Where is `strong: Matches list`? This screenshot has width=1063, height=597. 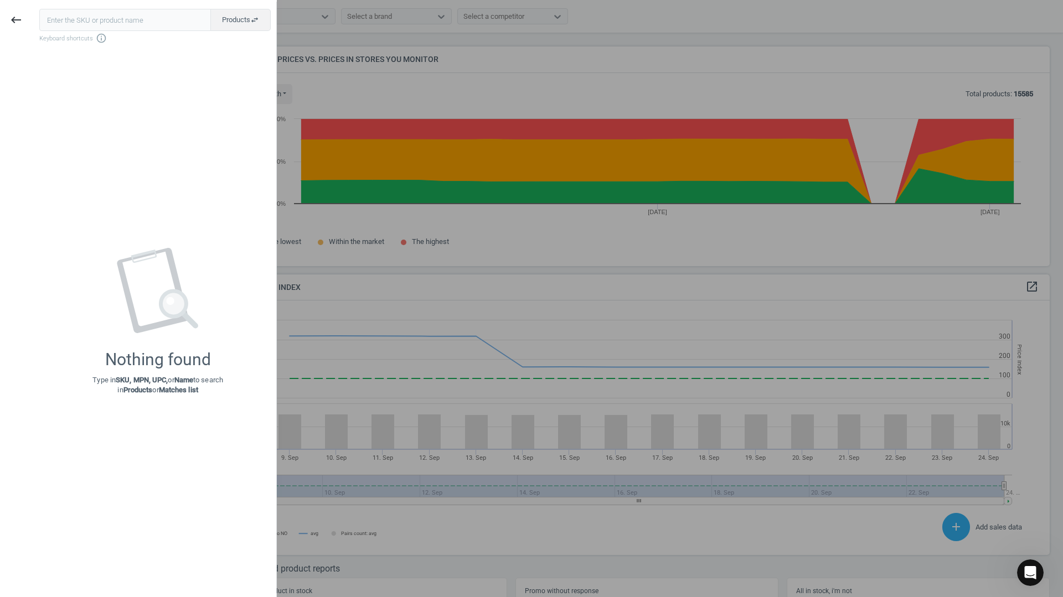
strong: Matches list is located at coordinates (178, 390).